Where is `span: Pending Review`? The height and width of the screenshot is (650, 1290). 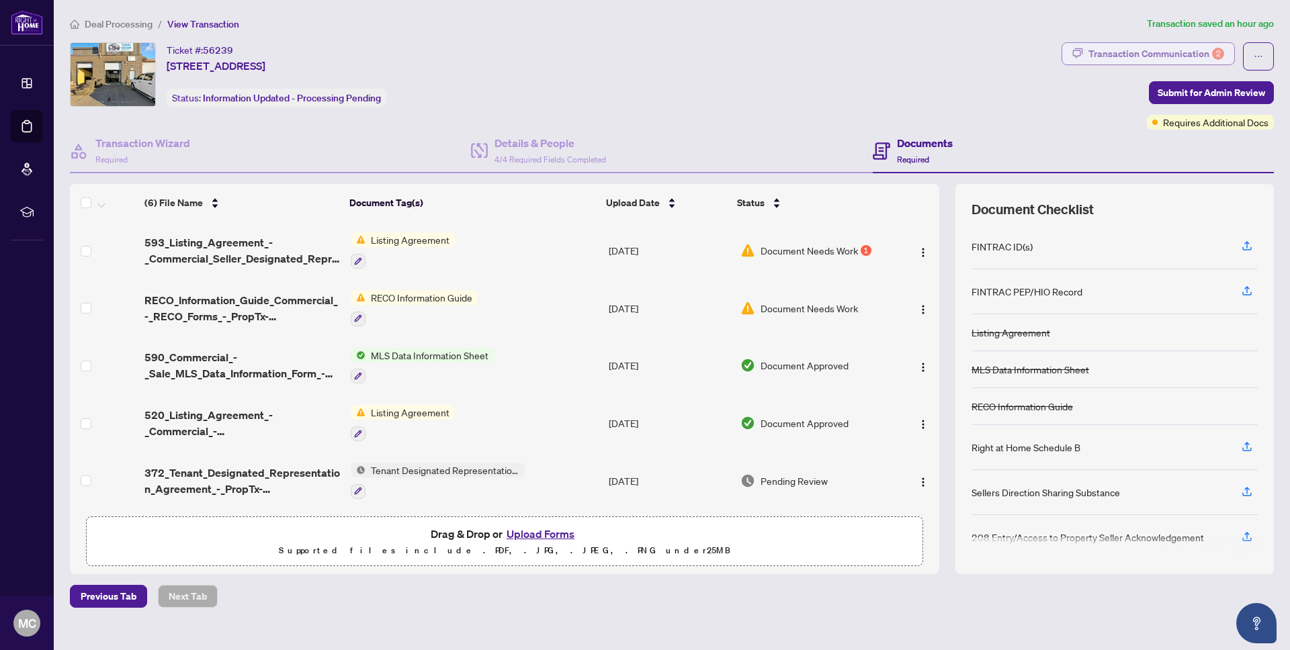
span: Pending Review is located at coordinates (794, 481).